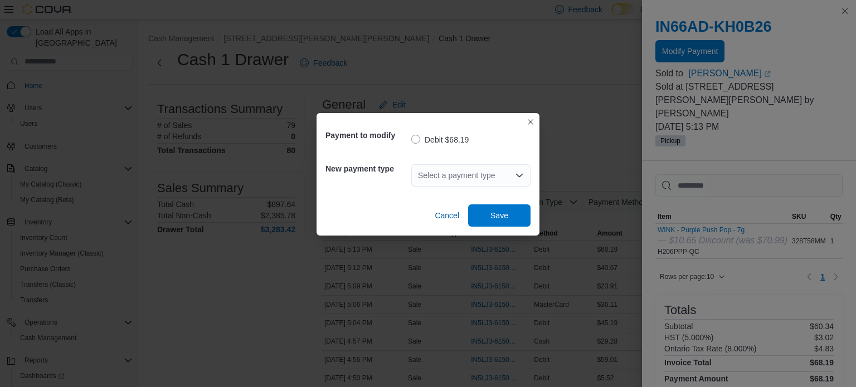 This screenshot has height=387, width=856. What do you see at coordinates (447, 216) in the screenshot?
I see `span: Cancel` at bounding box center [447, 216].